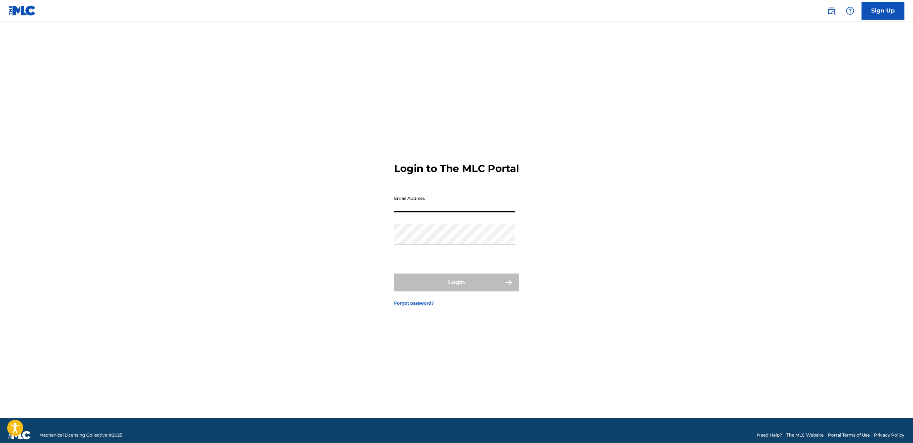  I want to click on span: Mechanical Licensing Collective © 2025, so click(81, 435).